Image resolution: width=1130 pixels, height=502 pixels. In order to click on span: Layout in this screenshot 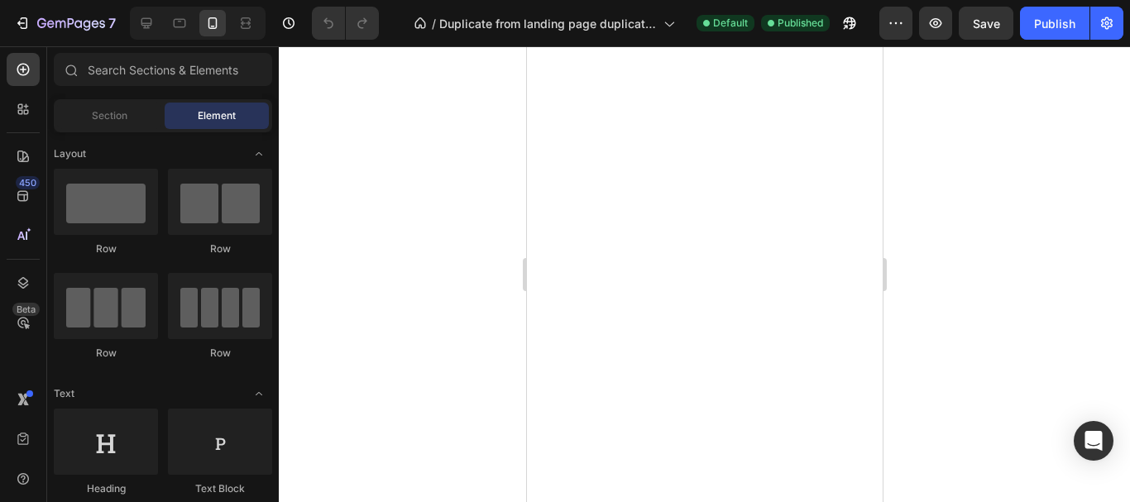, I will do `click(70, 154)`.